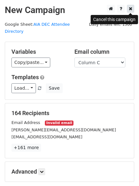 The width and height of the screenshot is (139, 186). Describe the element at coordinates (114, 19) in the screenshot. I see `div: Cancel this campaign` at that location.